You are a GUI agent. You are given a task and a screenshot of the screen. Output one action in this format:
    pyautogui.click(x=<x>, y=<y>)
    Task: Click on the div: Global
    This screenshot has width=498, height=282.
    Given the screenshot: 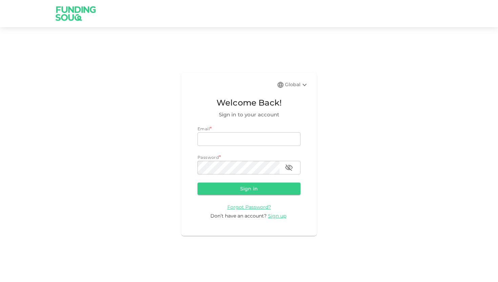 What is the action you would take?
    pyautogui.click(x=297, y=85)
    